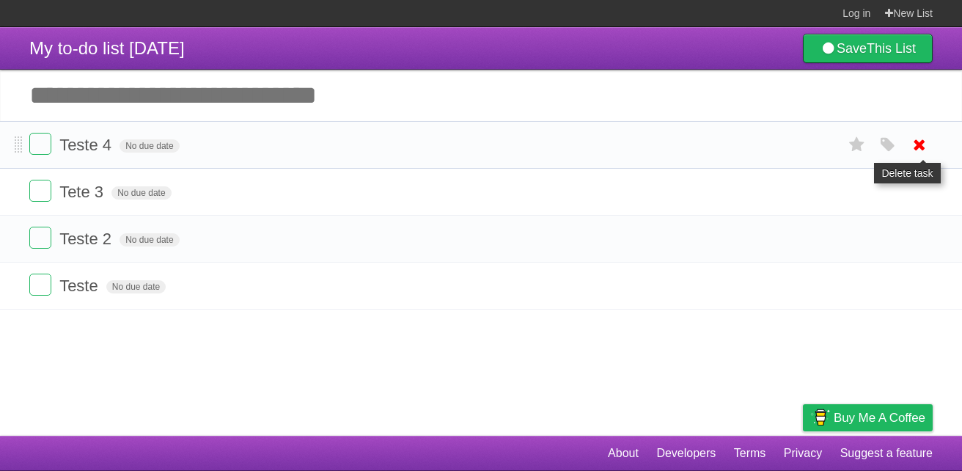 This screenshot has height=471, width=962. I want to click on a: Suggest a feature, so click(887, 453).